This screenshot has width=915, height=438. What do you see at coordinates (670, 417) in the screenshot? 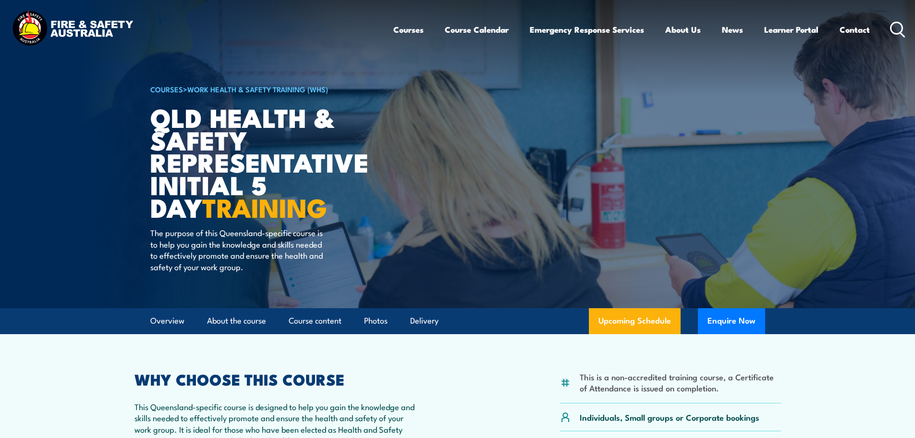
I see `p: Individuals, Small groups or Corporate bookings` at bounding box center [670, 417].